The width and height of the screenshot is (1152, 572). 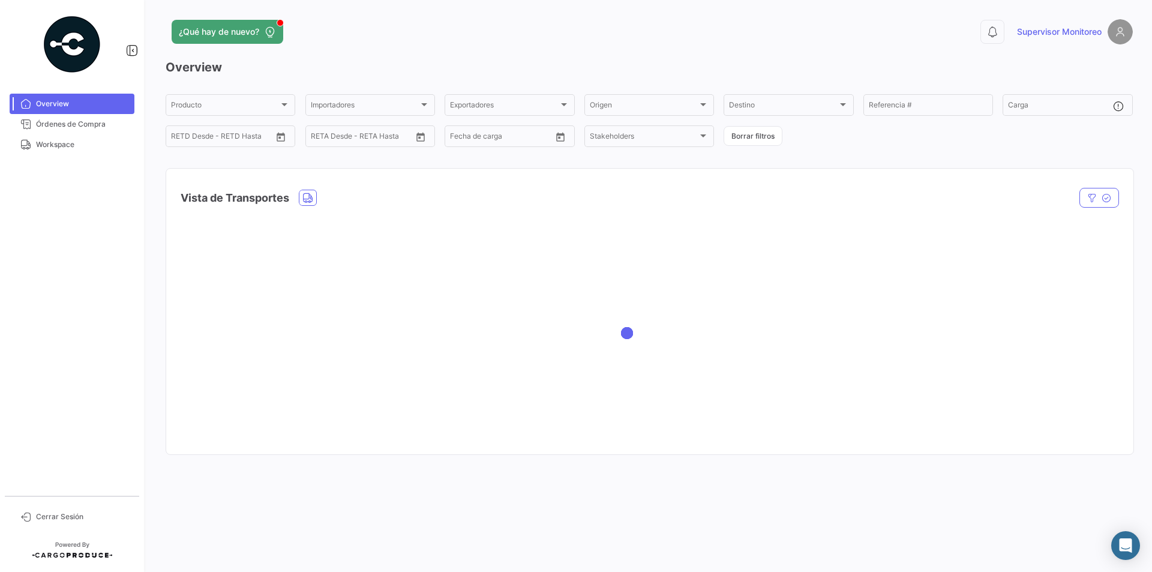 What do you see at coordinates (72, 145) in the screenshot?
I see `a: Workspace` at bounding box center [72, 145].